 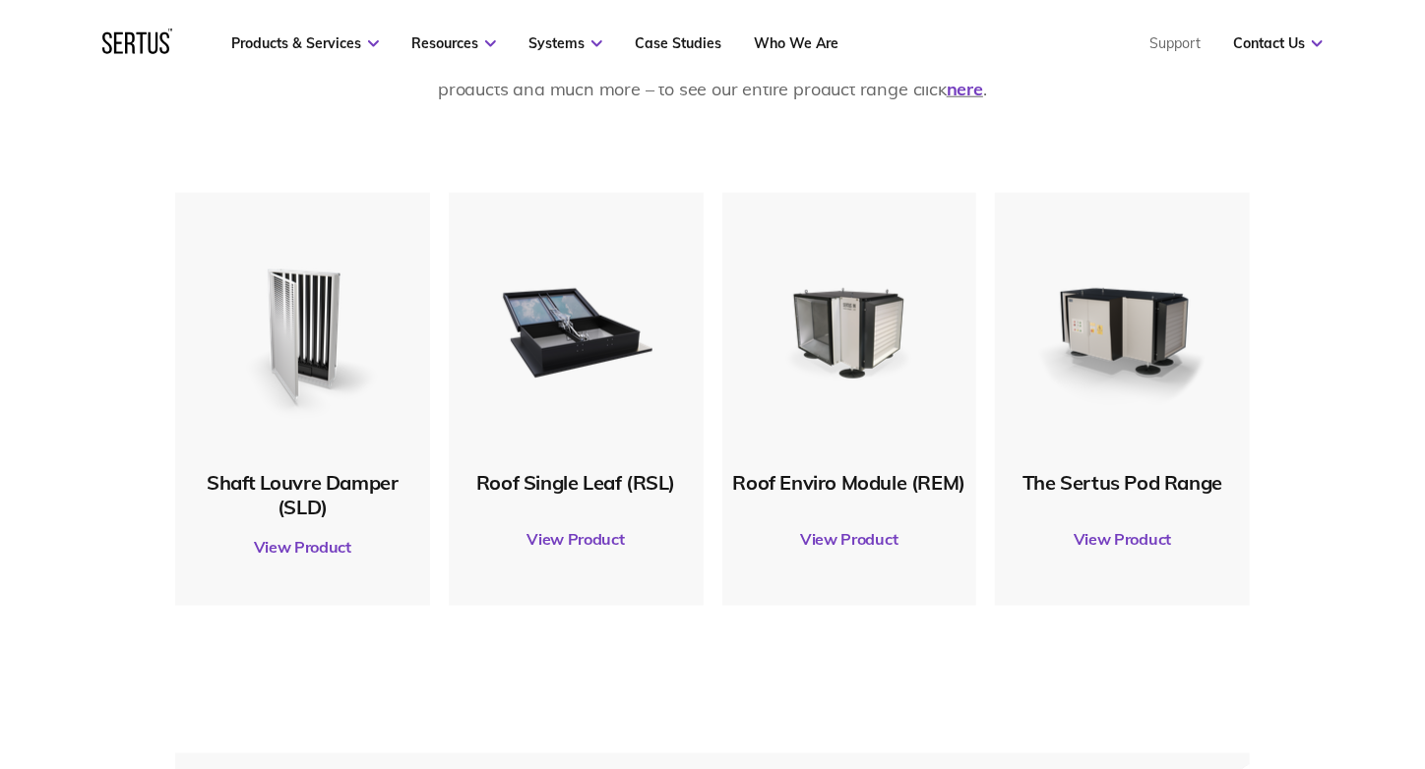 What do you see at coordinates (1122, 482) in the screenshot?
I see `div: The Sertus Pod Range` at bounding box center [1122, 482].